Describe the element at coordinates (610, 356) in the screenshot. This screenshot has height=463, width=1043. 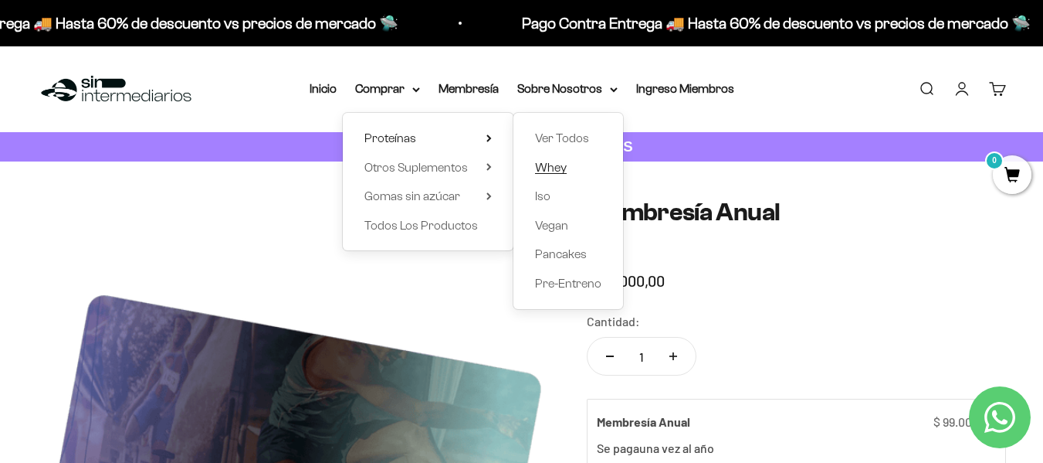
I see `button: Reducir cantidad` at that location.